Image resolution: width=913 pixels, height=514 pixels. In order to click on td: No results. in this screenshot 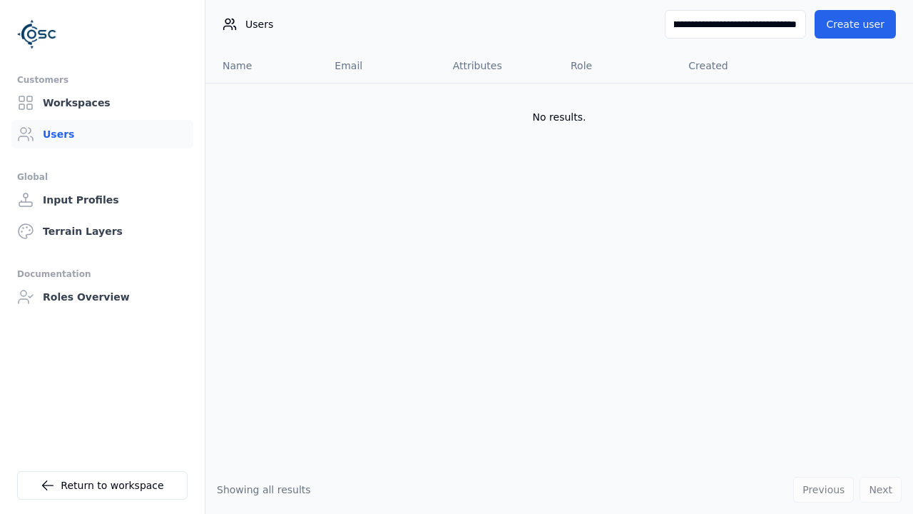, I will do `click(559, 117)`.